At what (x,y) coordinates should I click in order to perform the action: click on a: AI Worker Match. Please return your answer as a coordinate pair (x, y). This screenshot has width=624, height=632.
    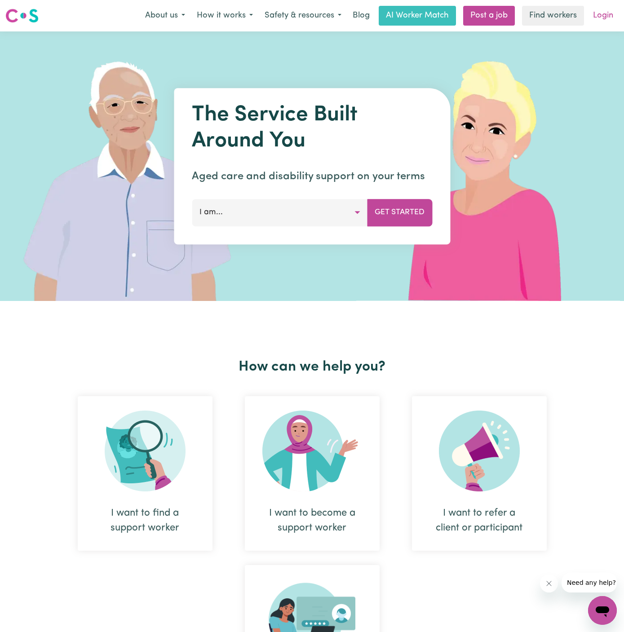
    Looking at the image, I should click on (417, 16).